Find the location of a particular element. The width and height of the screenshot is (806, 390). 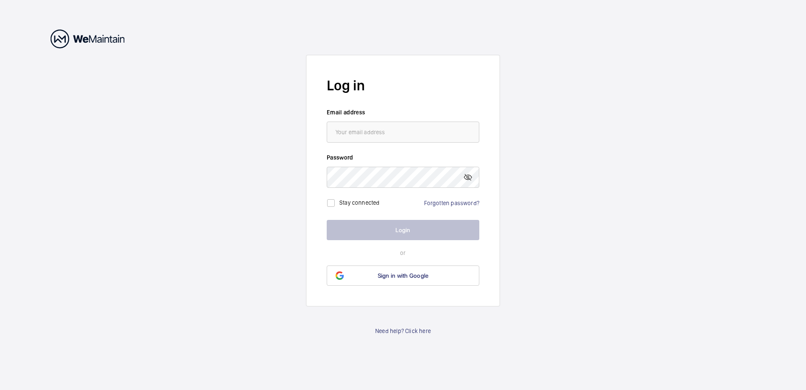

label: Email address is located at coordinates (403, 112).